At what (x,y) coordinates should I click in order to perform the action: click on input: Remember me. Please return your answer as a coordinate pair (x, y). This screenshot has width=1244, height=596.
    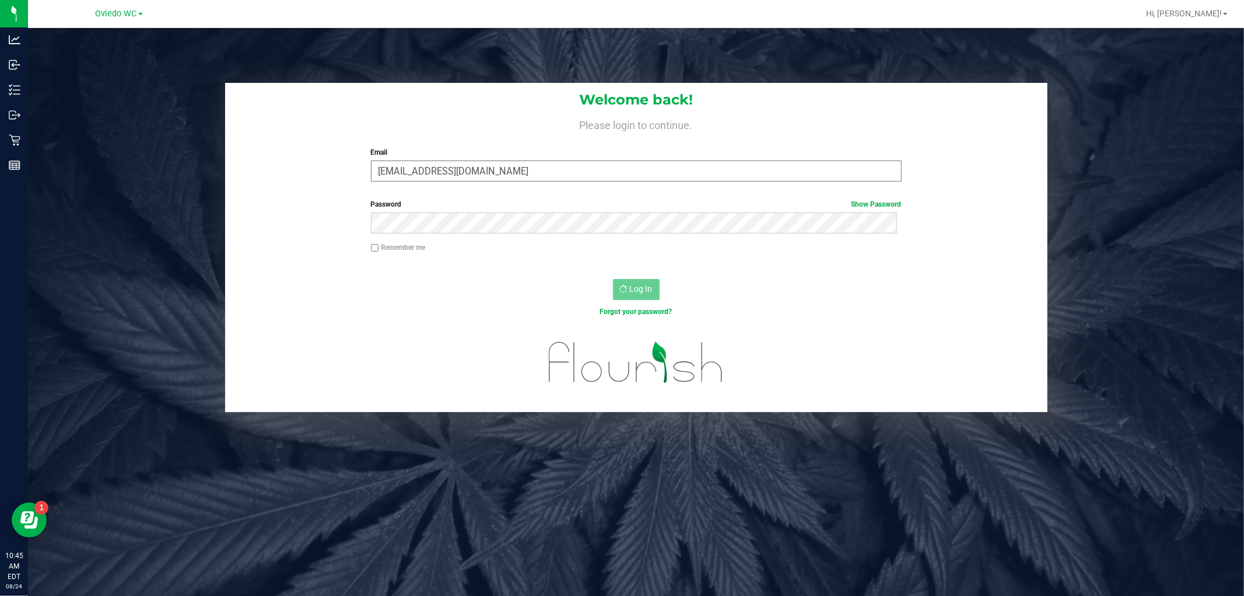
    Looking at the image, I should click on (375, 248).